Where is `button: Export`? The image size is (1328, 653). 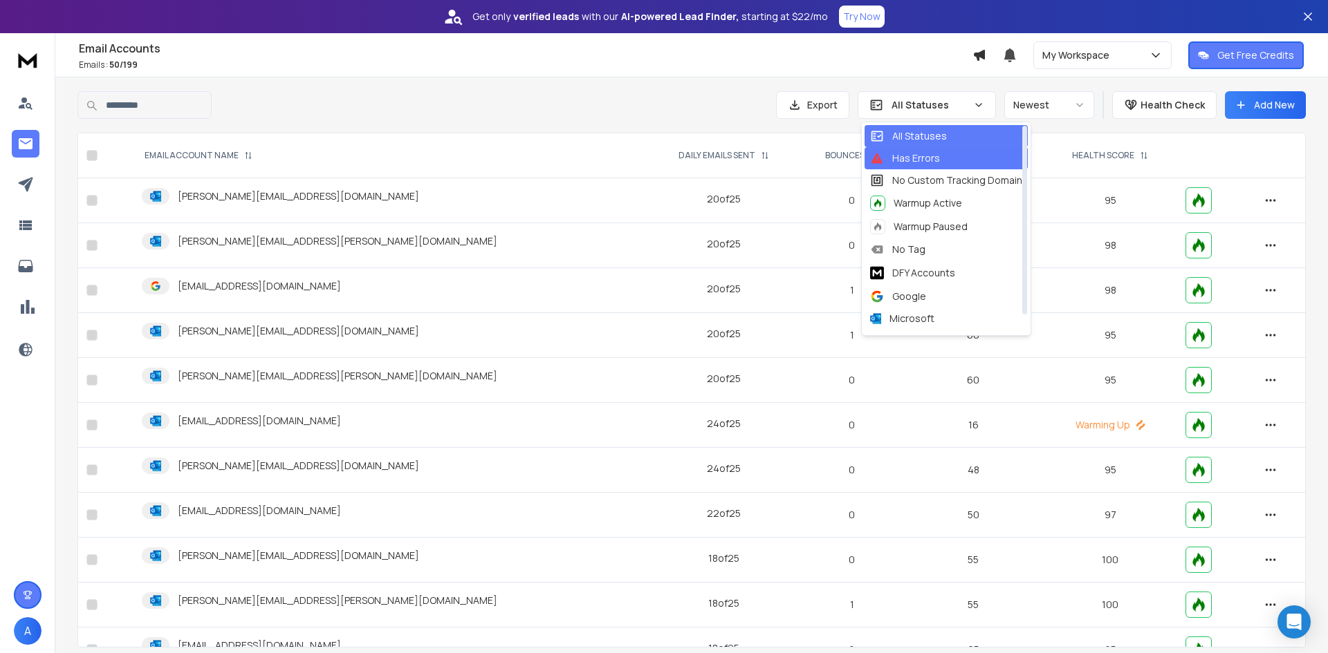
button: Export is located at coordinates (812, 105).